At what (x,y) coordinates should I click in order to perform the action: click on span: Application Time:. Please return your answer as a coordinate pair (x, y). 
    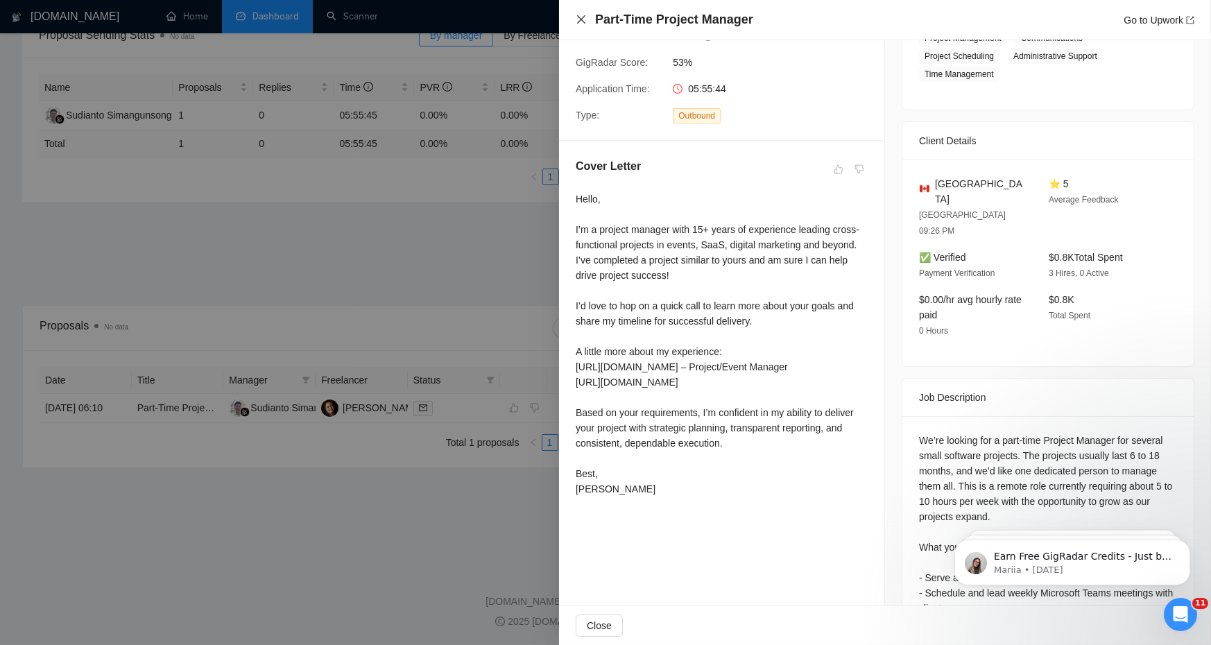
    Looking at the image, I should click on (612, 89).